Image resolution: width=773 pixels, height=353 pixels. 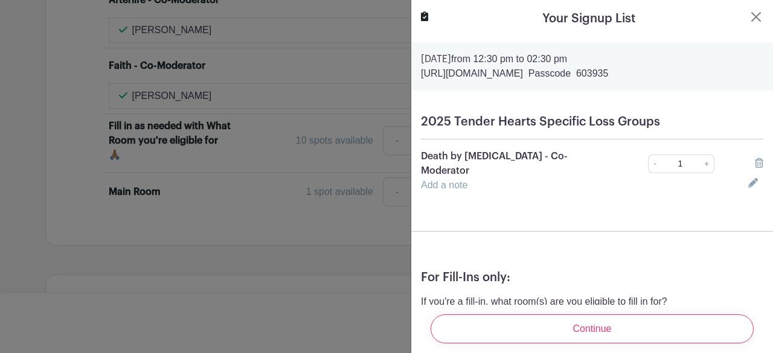 I want to click on input: Continue, so click(x=592, y=329).